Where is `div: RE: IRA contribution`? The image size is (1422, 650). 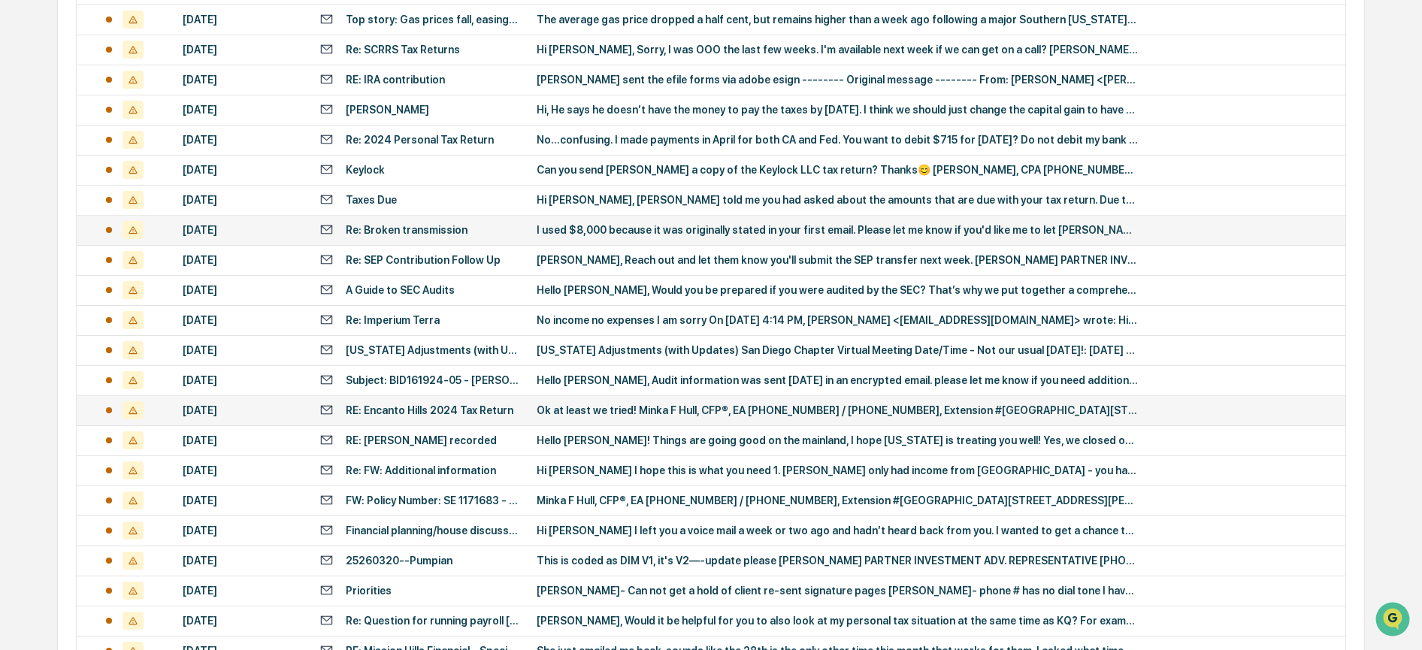 div: RE: IRA contribution is located at coordinates (395, 80).